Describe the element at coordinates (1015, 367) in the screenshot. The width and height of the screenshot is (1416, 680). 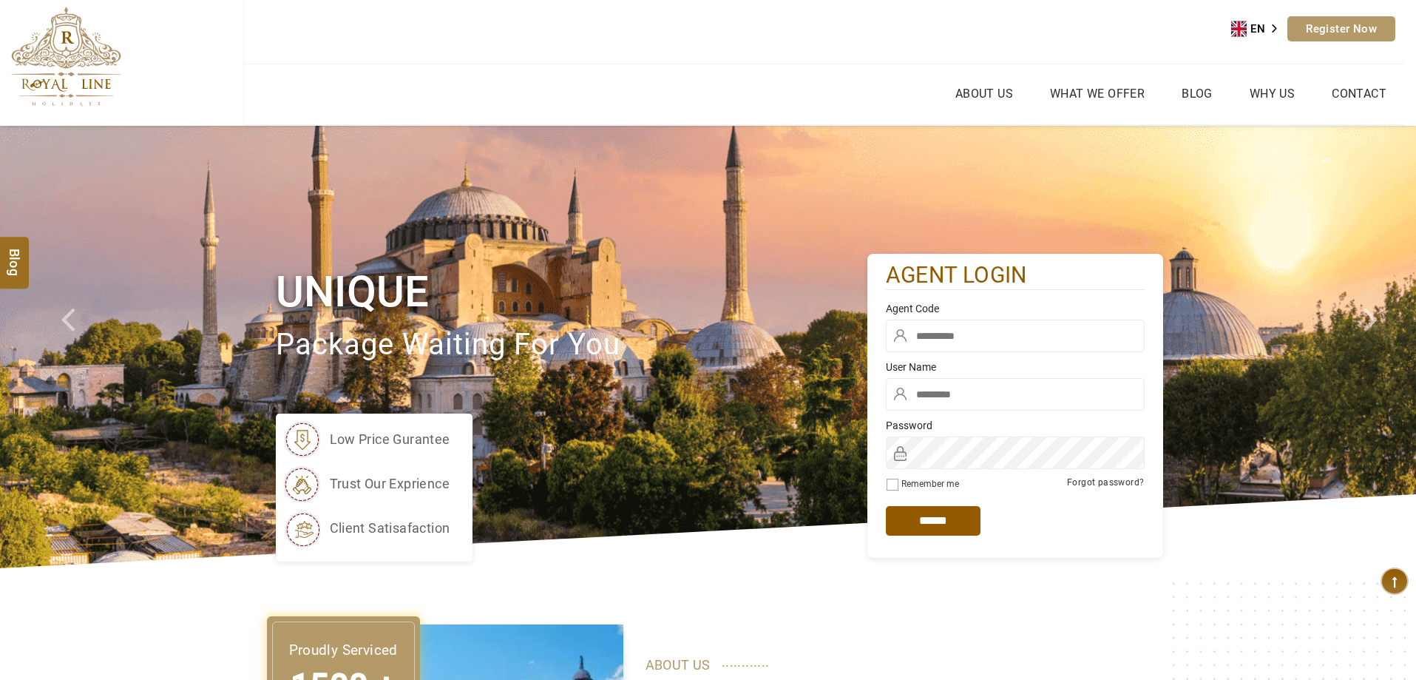
I see `label: User Name` at that location.